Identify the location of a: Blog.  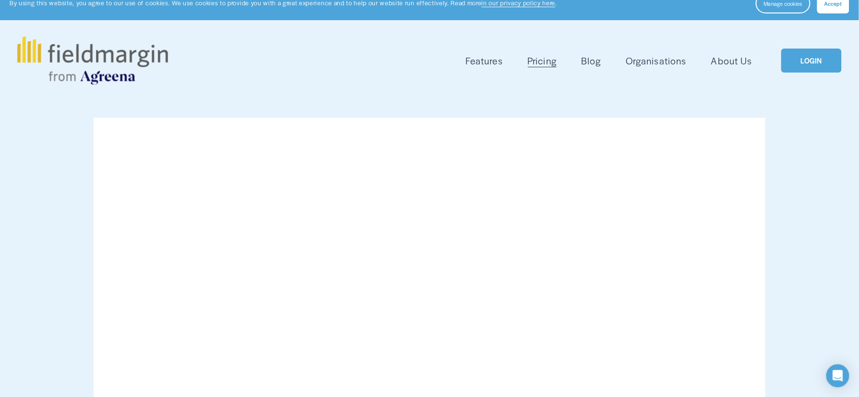
(592, 60).